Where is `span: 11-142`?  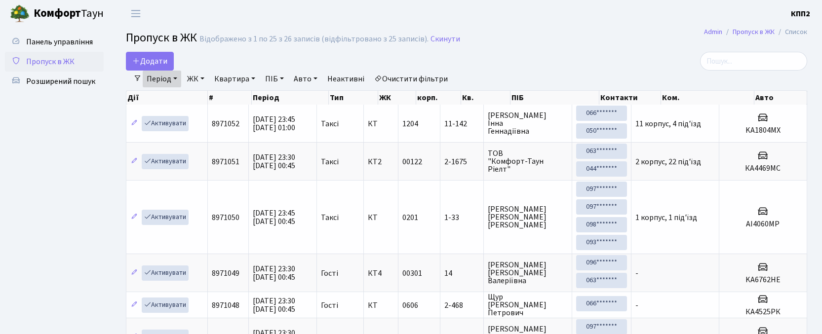
span: 11-142 is located at coordinates (462, 124).